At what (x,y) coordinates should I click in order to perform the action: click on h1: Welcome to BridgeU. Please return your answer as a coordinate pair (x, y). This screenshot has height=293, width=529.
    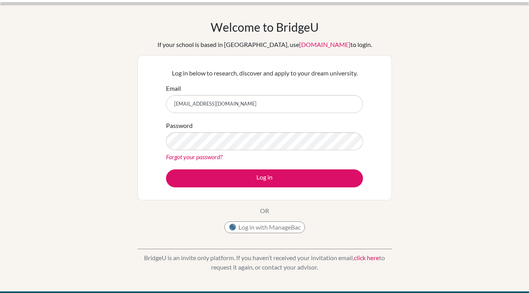
    Looking at the image, I should click on (265, 27).